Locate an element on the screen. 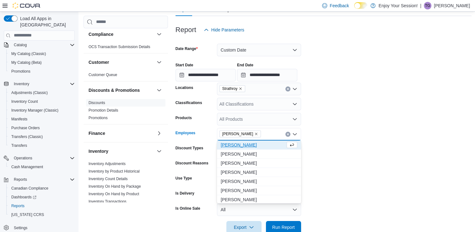 The image size is (475, 232). input: Press the down key to open a popover containing a calendar. is located at coordinates (206, 75).